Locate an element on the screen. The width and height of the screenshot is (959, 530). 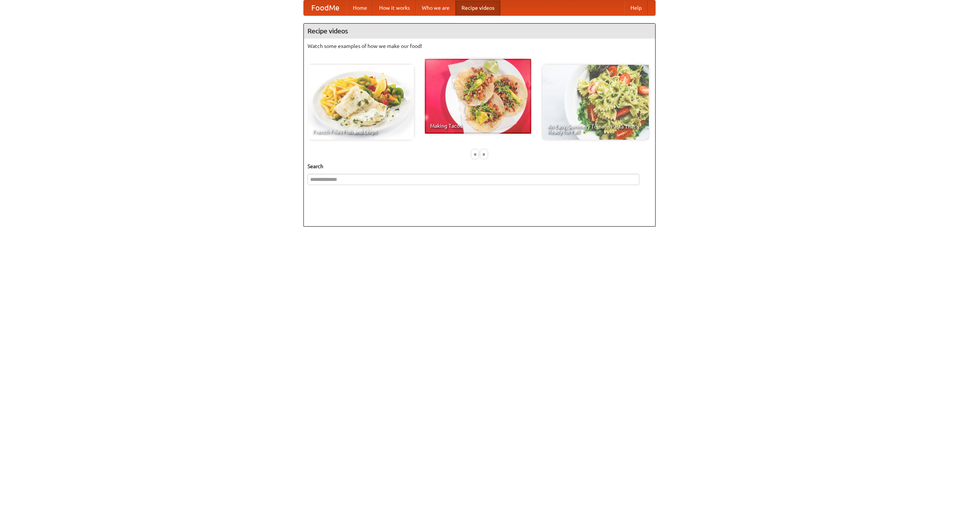
a: Who we are is located at coordinates (436, 8).